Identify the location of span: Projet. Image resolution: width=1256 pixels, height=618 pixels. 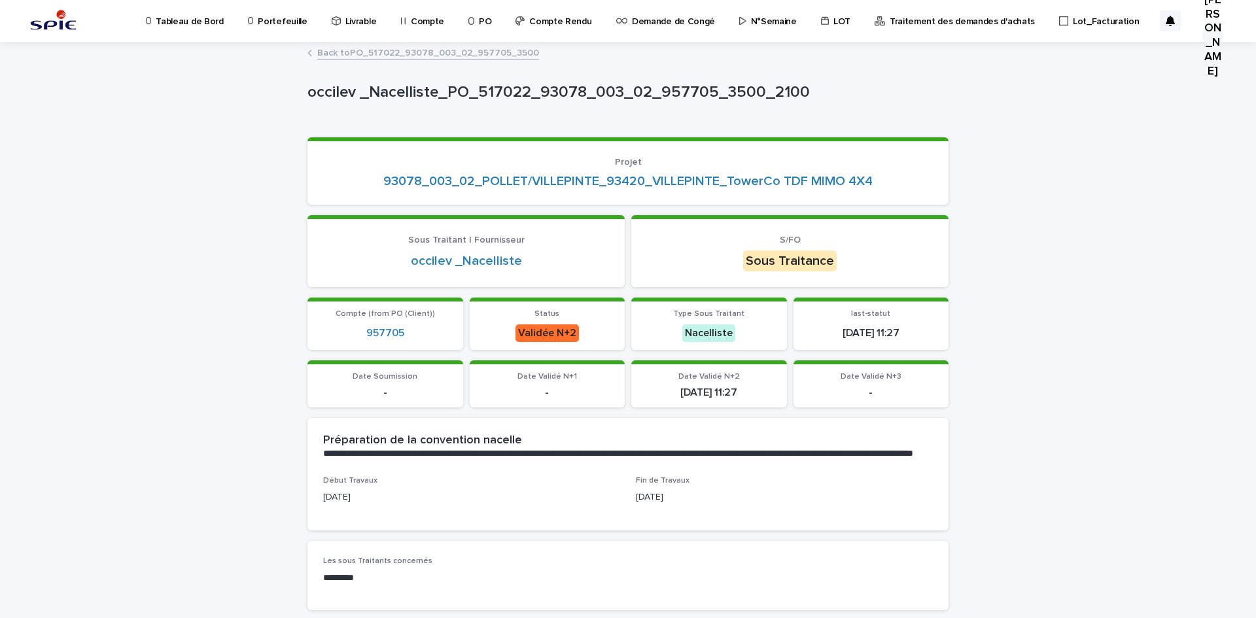
(628, 162).